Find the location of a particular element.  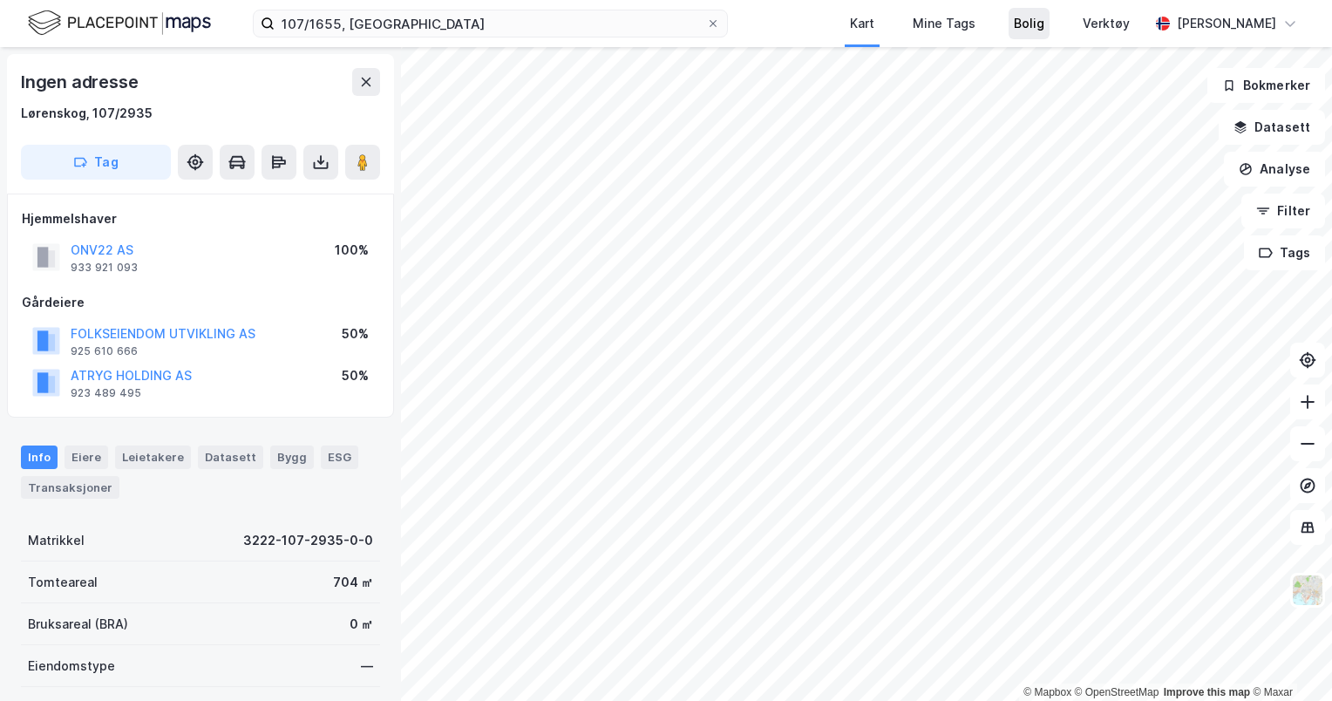

input: Søk på adresse, matrikkel, gårdeiere, leietakere eller personer is located at coordinates (490, 24).